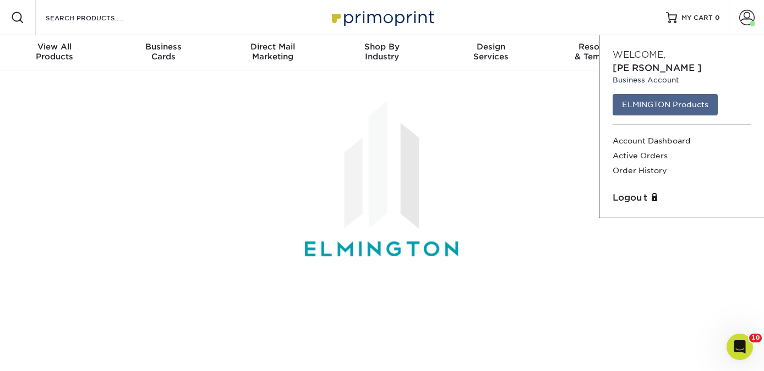 This screenshot has height=371, width=764. What do you see at coordinates (382, 53) in the screenshot?
I see `a: Shop ByIndustry` at bounding box center [382, 53].